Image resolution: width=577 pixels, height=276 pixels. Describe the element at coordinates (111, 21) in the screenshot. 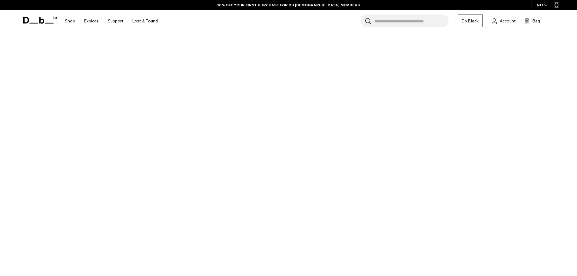

I see `nav: Main Navigation` at that location.